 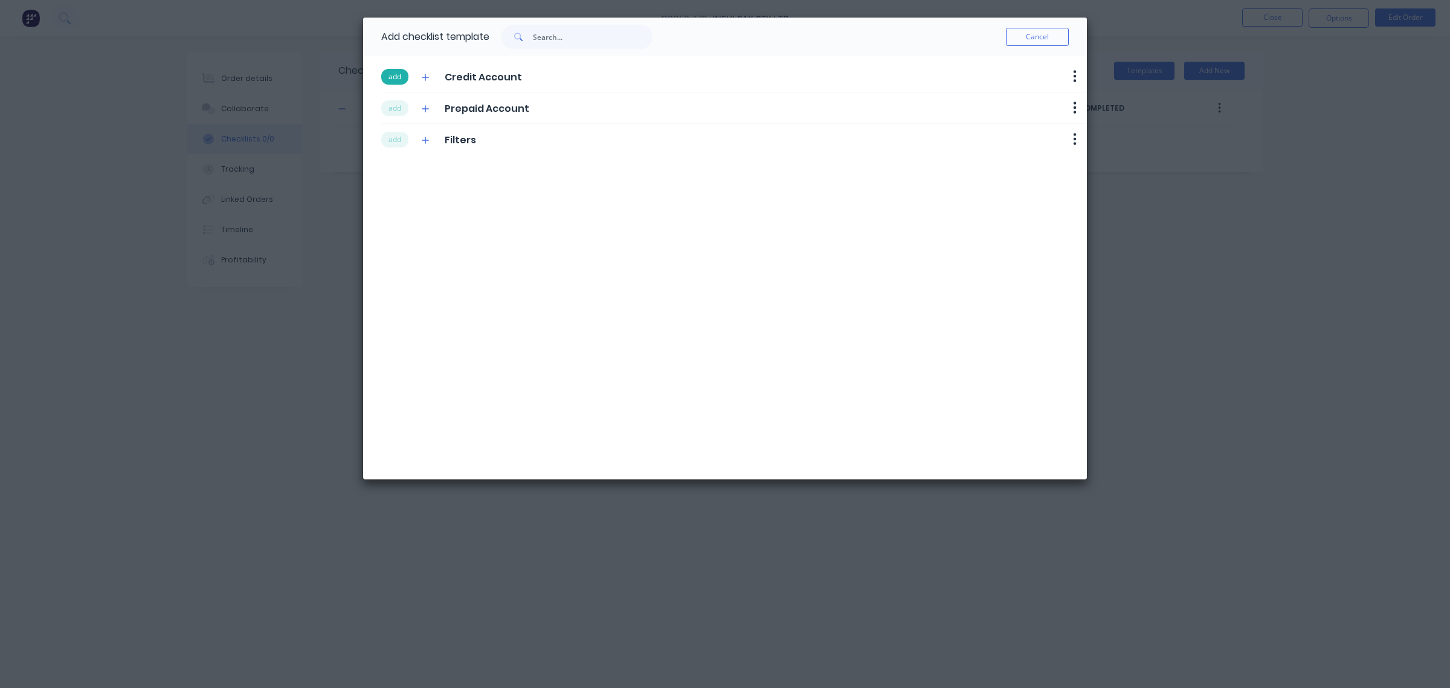 What do you see at coordinates (1037, 37) in the screenshot?
I see `button: Cancel` at bounding box center [1037, 37].